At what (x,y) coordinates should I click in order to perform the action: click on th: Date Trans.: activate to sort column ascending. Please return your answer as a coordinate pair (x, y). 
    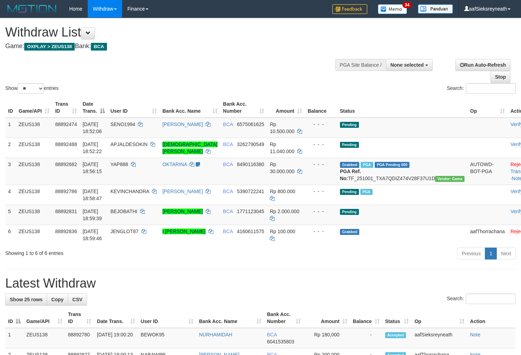
    Looking at the image, I should click on (116, 318).